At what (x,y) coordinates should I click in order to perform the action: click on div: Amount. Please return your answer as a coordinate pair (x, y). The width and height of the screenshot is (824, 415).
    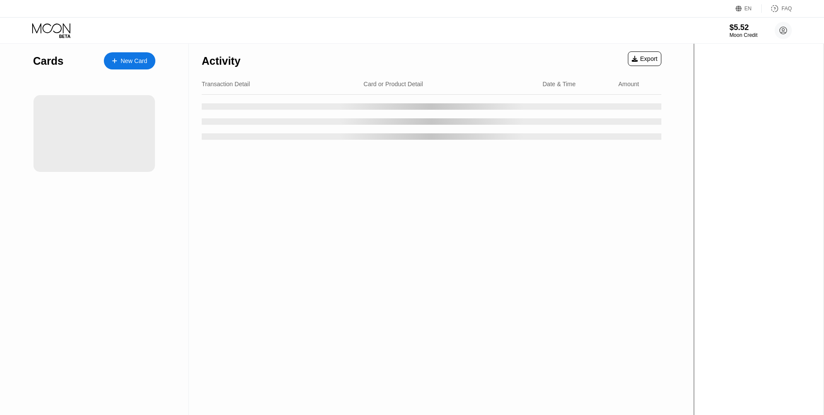
    Looking at the image, I should click on (628, 84).